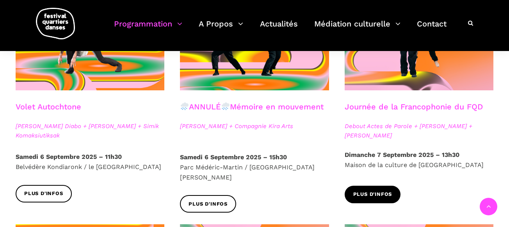 The width and height of the screenshot is (509, 227). What do you see at coordinates (221, 28) in the screenshot?
I see `a: A Propos` at bounding box center [221, 28].